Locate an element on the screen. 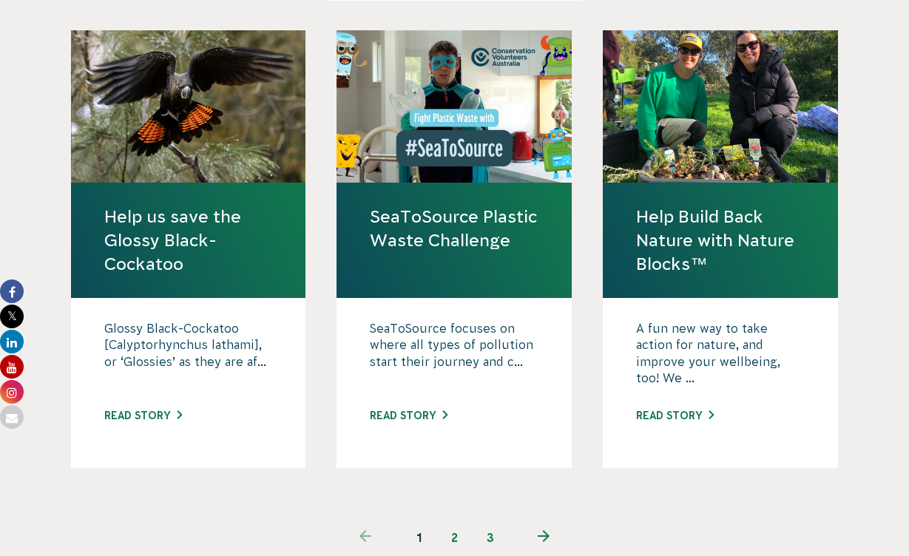 This screenshot has width=909, height=556. a: 3 is located at coordinates (490, 538).